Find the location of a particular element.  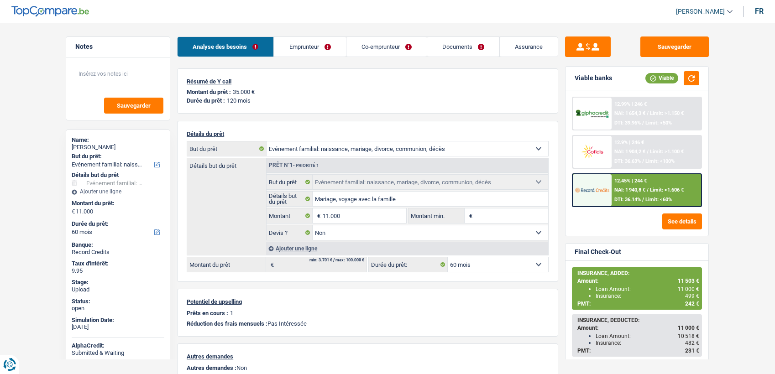

span: 499 € is located at coordinates (692, 296).